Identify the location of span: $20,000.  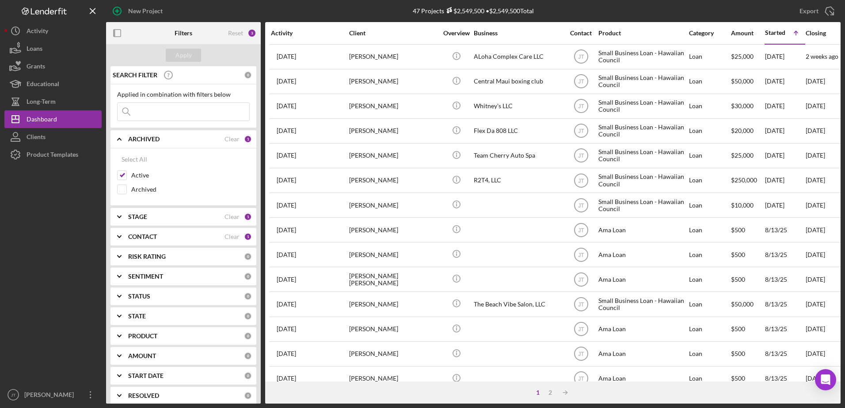
(742, 130).